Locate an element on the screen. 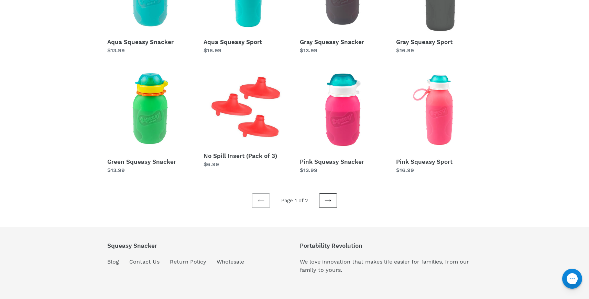 This screenshot has width=589, height=299. p: Squeasy Snacker is located at coordinates (176, 246).